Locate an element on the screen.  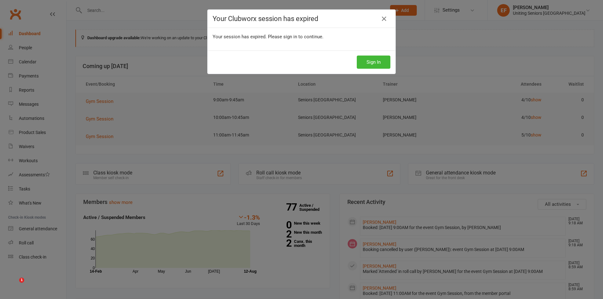
a: Close is located at coordinates (384, 19).